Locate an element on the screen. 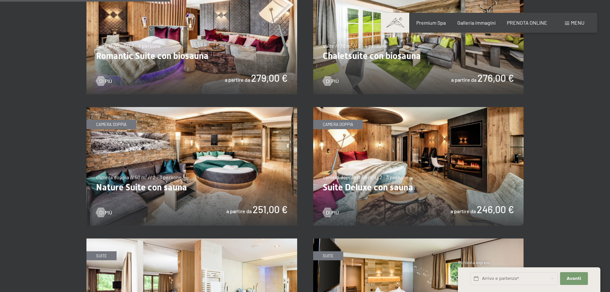 This screenshot has width=610, height=292. a: Galleria immagini is located at coordinates (477, 22).